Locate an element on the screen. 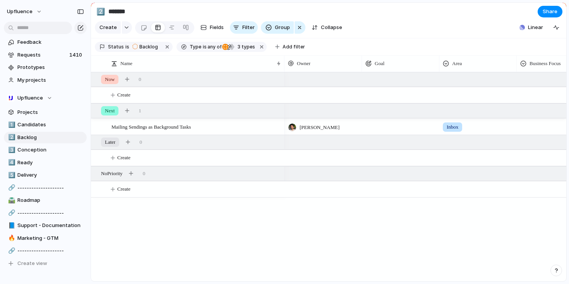  div: 🛣️Roadmap is located at coordinates (45, 200).